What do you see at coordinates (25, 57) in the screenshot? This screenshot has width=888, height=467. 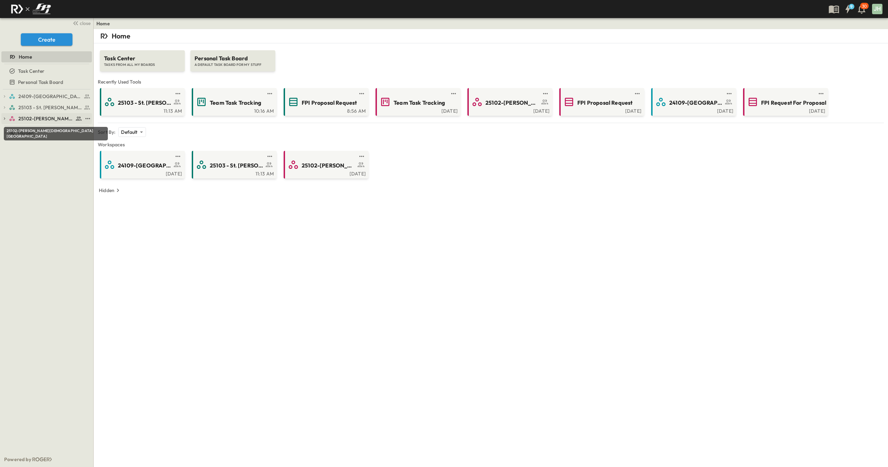 I see `span: Home` at bounding box center [25, 57].